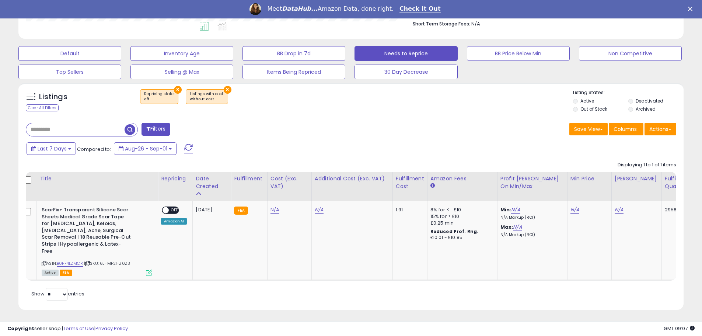 The image size is (702, 336). What do you see at coordinates (70, 263) in the screenshot?
I see `a: B0FF4LZMCR` at bounding box center [70, 263].